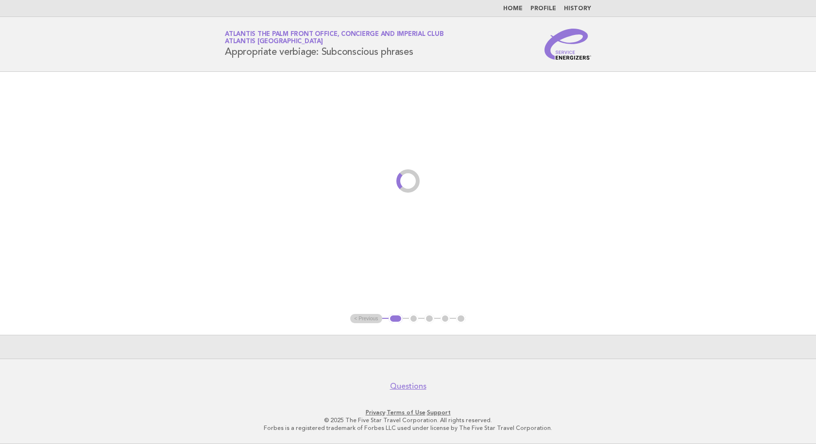  What do you see at coordinates (543, 9) in the screenshot?
I see `a: Profile` at bounding box center [543, 9].